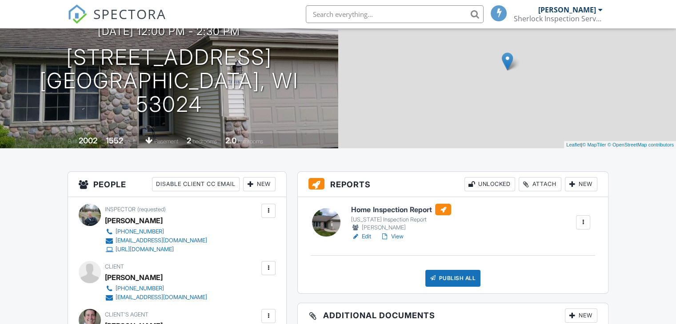  What do you see at coordinates (453, 184) in the screenshot?
I see `h3: Reports` at bounding box center [453, 184].